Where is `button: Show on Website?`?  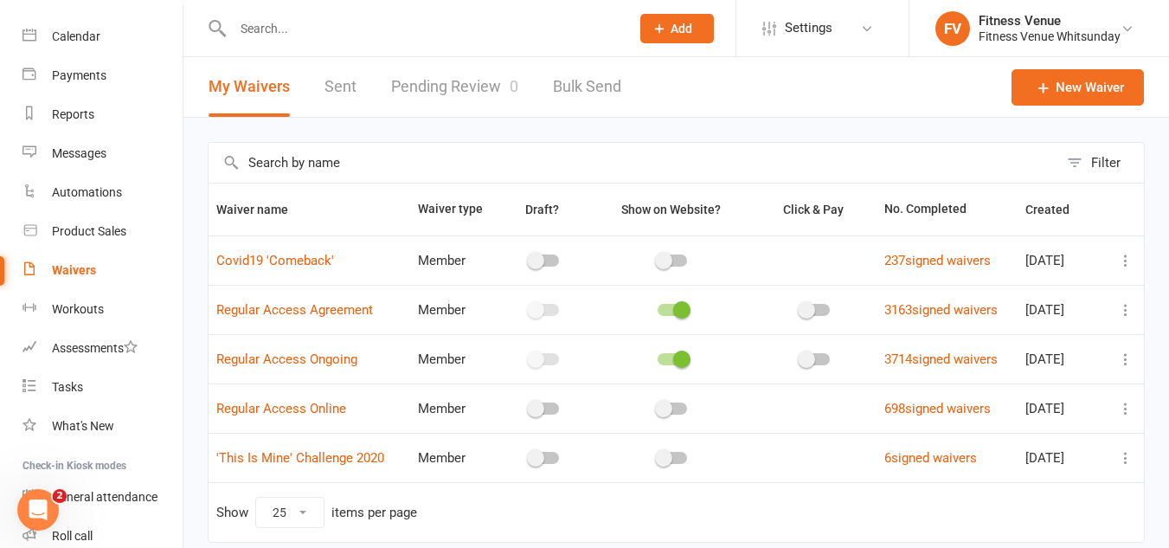
button: Show on Website? is located at coordinates (672, 209).